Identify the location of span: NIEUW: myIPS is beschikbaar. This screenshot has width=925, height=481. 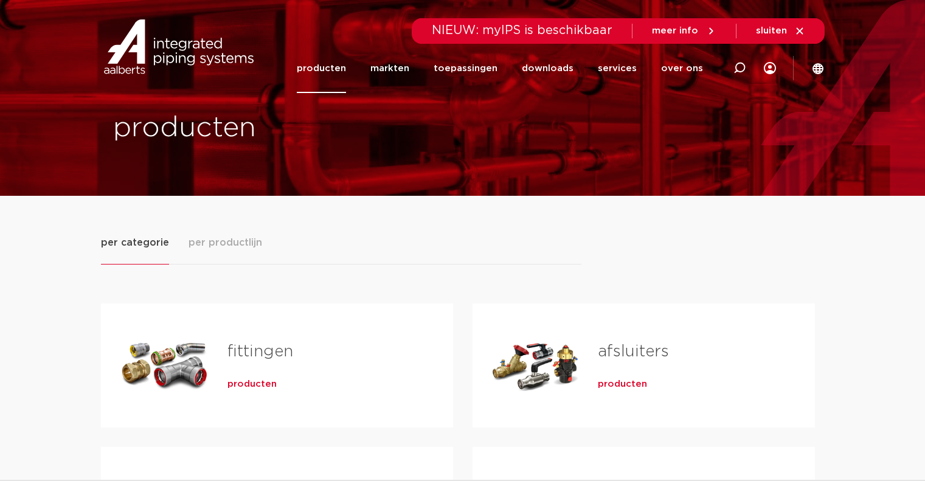
(522, 30).